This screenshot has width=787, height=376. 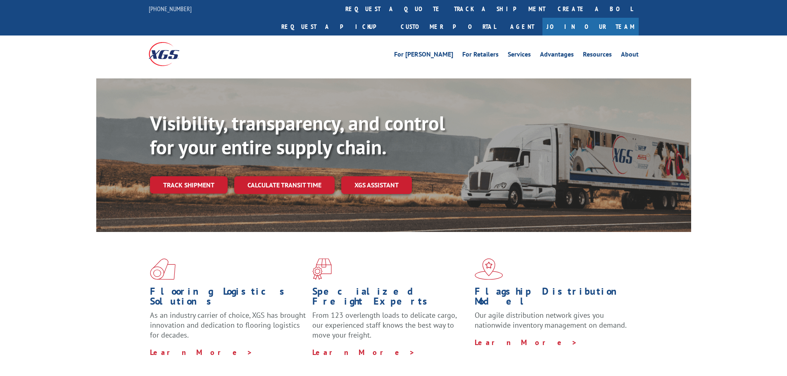 I want to click on a: Customer Portal, so click(x=448, y=26).